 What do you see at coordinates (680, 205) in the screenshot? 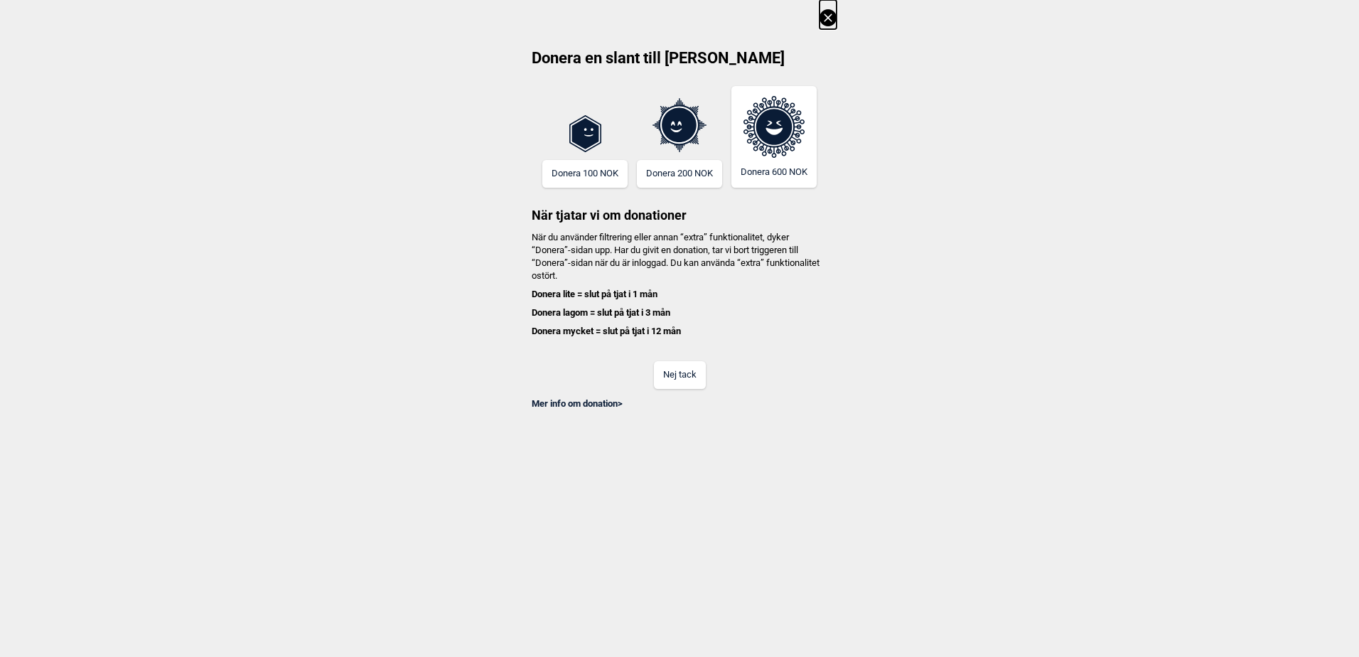
I see `h3: När tjatar vi om donationer` at bounding box center [680, 205].